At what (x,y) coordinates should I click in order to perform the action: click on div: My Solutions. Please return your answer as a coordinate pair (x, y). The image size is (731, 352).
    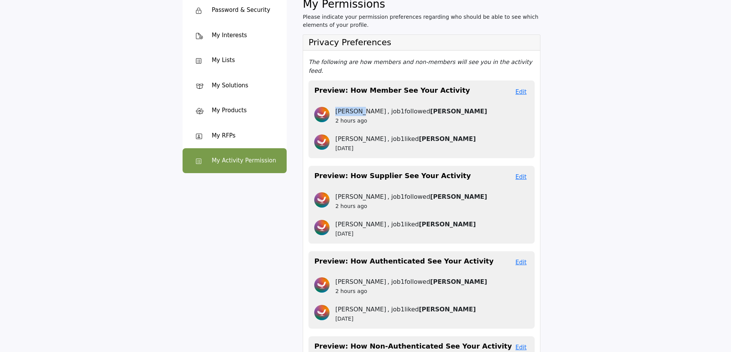
    Looking at the image, I should click on (230, 85).